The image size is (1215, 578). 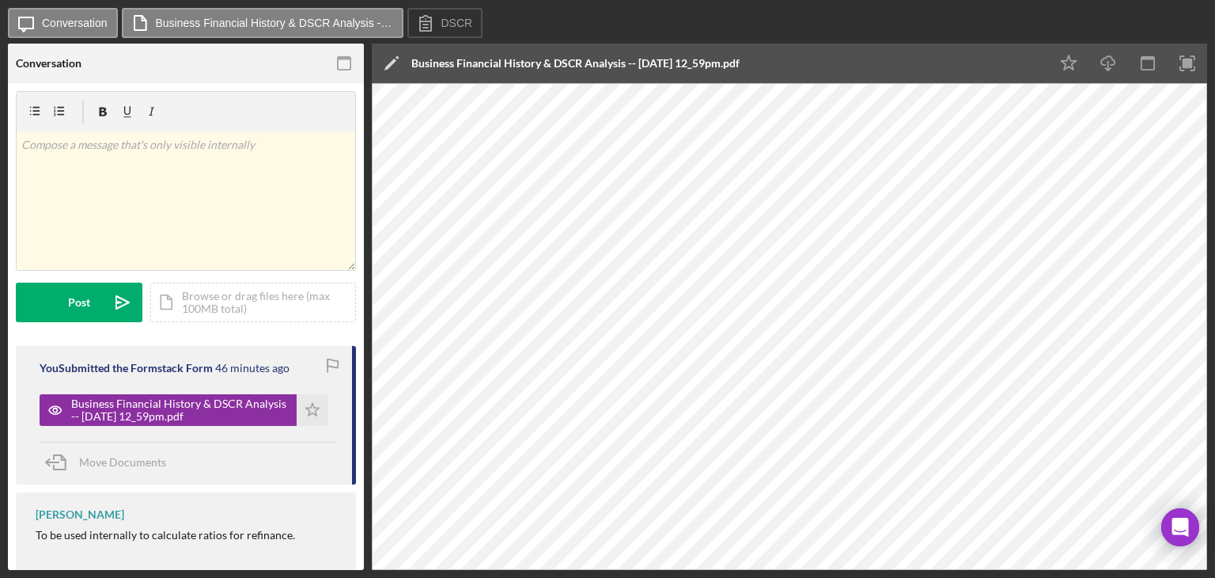 I want to click on div: To be used internally to calculate ratios for refinance., so click(x=165, y=535).